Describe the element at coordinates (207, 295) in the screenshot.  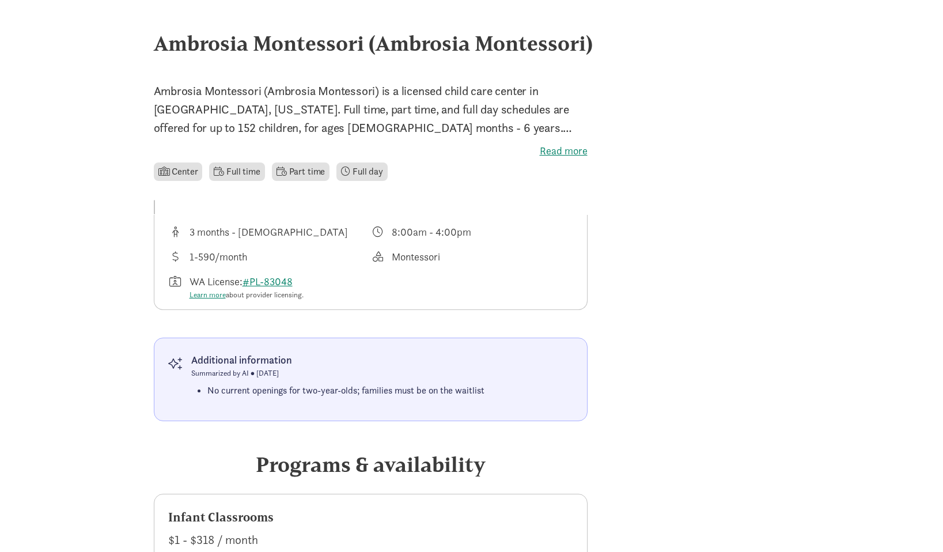
I see `a: Learn more` at that location.